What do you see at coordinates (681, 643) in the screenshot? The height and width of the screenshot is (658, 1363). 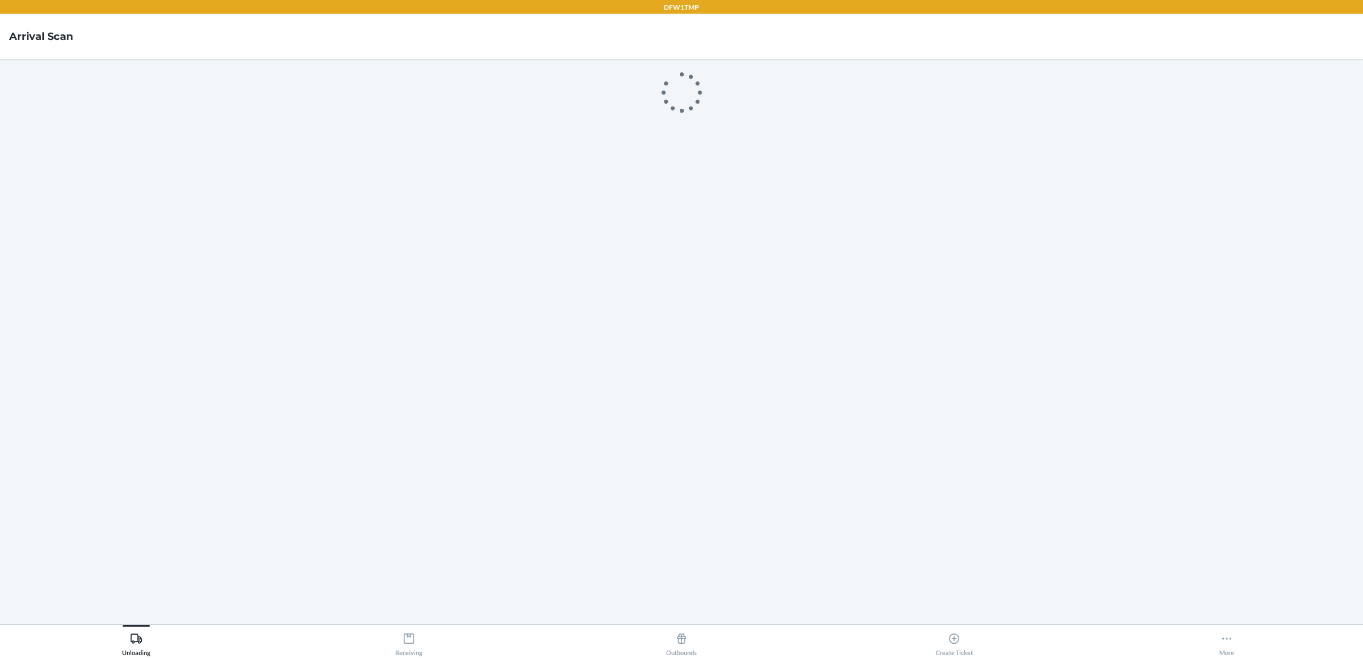 I see `div: Outbounds` at bounding box center [681, 643].